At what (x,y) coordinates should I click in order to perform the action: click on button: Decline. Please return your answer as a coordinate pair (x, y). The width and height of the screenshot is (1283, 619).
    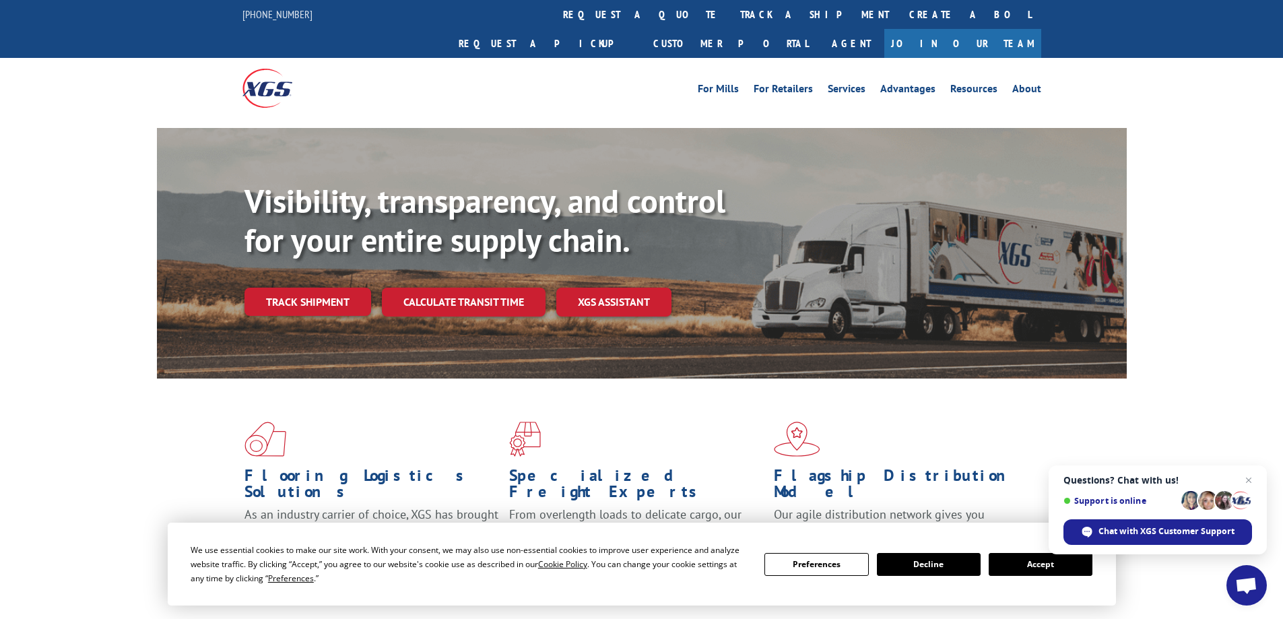
    Looking at the image, I should click on (928, 564).